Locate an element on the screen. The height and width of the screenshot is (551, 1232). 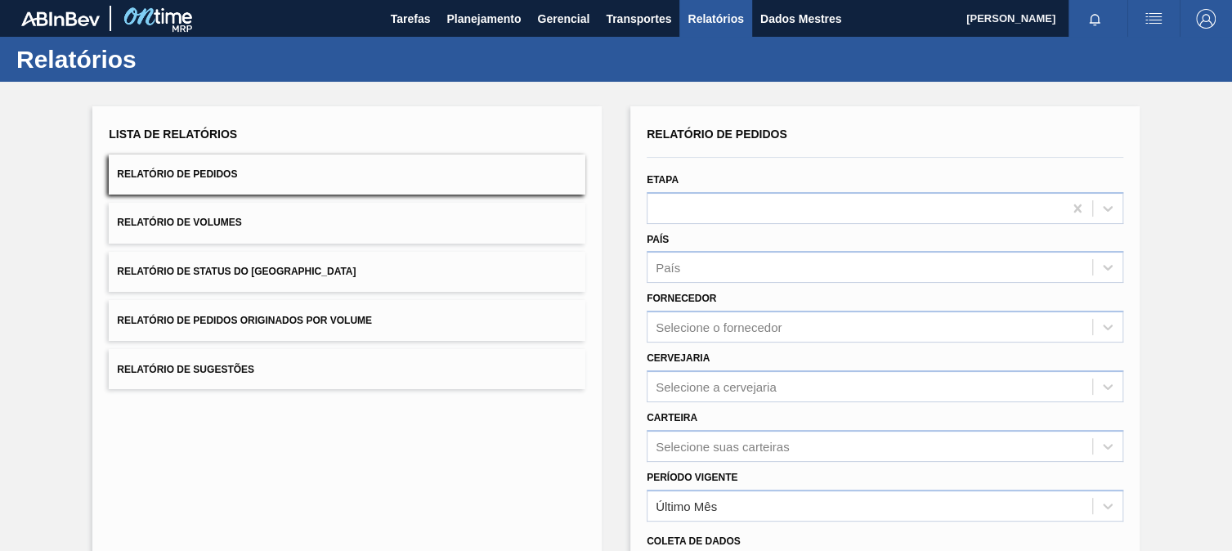
button: Relatório de Pedidos is located at coordinates (347, 174).